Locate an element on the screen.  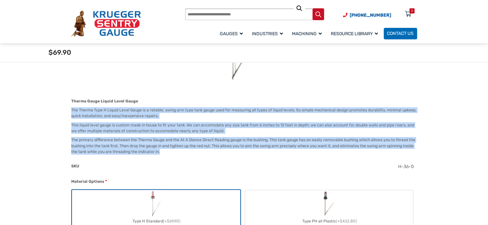
a: Phone Number (920) 434-8860 is located at coordinates (367, 15).